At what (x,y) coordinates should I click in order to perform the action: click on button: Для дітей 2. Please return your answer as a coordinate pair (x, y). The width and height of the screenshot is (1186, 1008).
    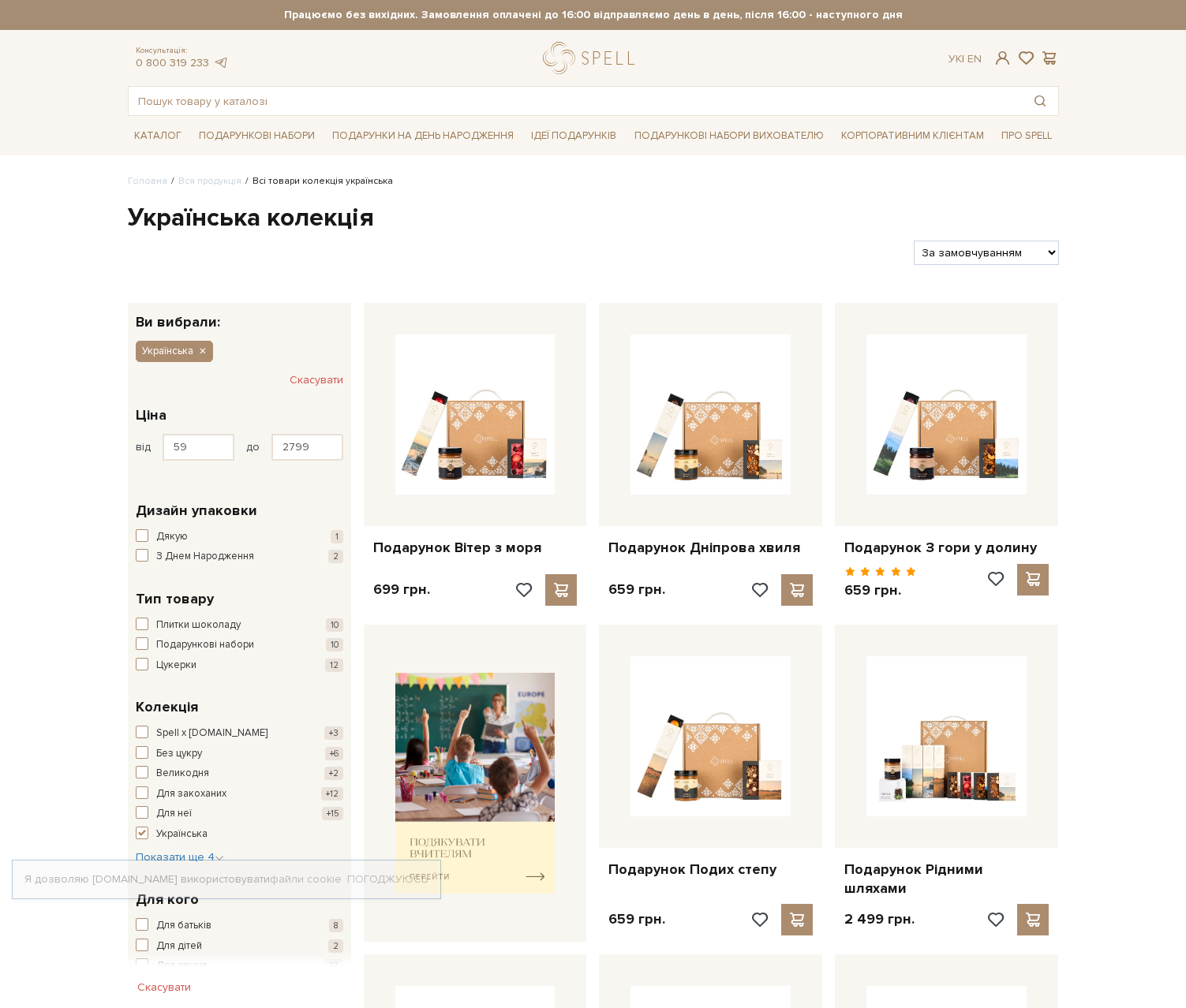
    Looking at the image, I should click on (239, 946).